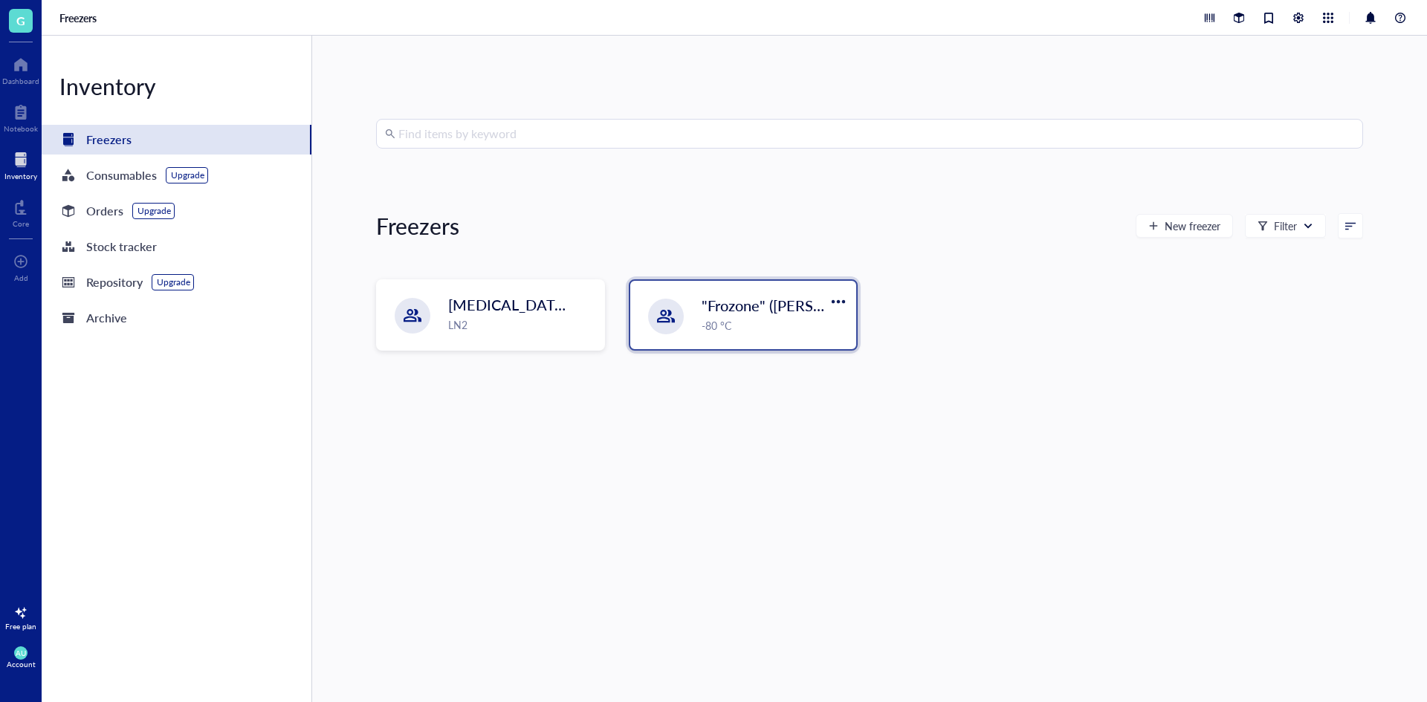 The image size is (1427, 702). Describe the element at coordinates (21, 81) in the screenshot. I see `div: Dashboard` at that location.